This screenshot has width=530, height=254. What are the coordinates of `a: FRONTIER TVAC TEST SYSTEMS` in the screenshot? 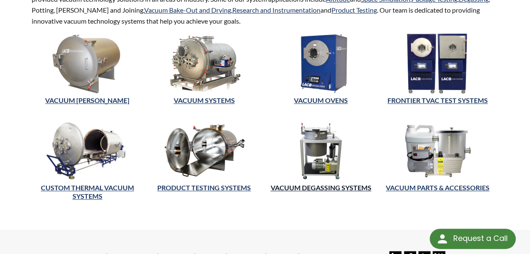 It's located at (438, 100).